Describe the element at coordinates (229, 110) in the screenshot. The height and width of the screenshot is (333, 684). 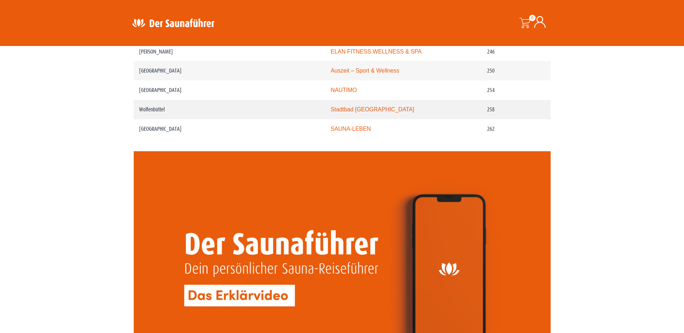
I see `td: Wolfenbüttel` at that location.